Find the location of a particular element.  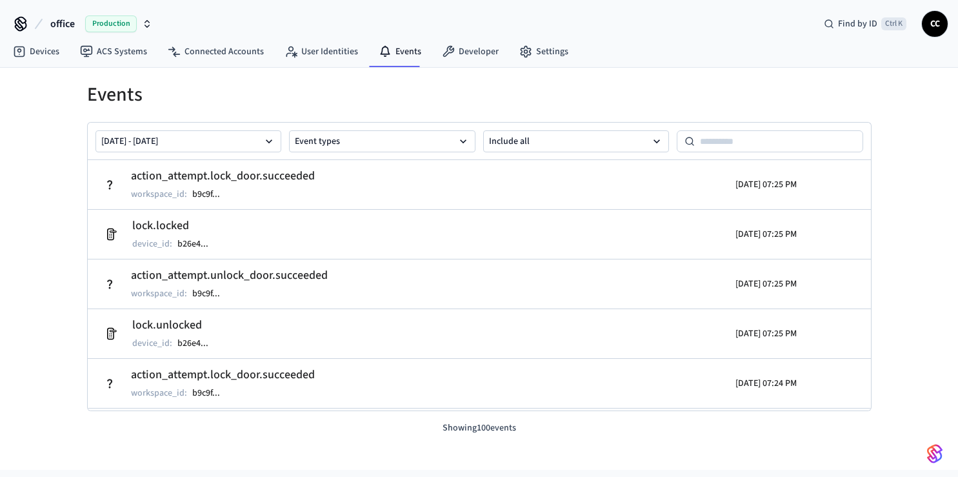

p: Showing 100 events is located at coordinates (479, 428).